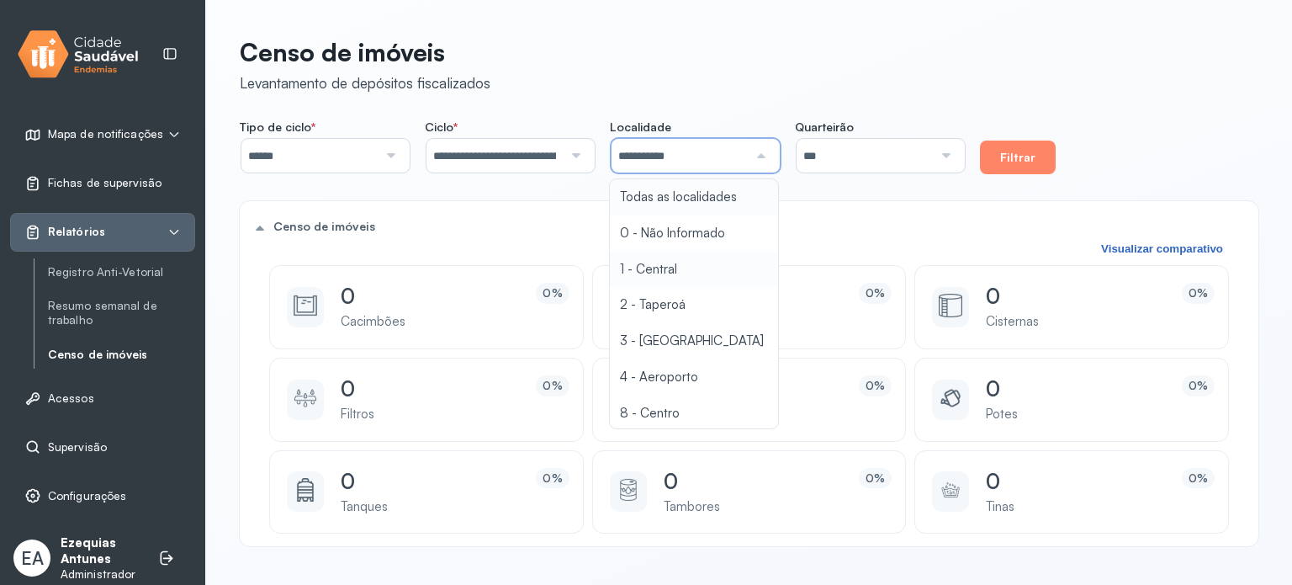  I want to click on li: 2 - Taperoá, so click(694, 304).